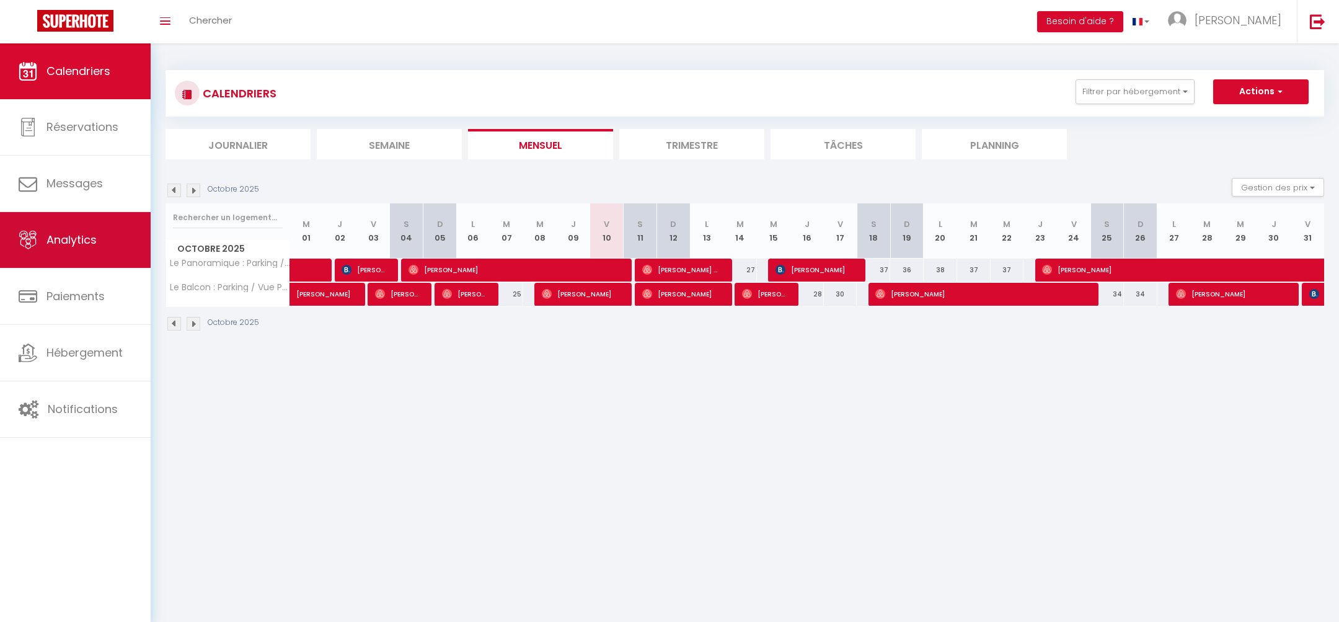 The height and width of the screenshot is (622, 1339). I want to click on span: Notifications, so click(82, 408).